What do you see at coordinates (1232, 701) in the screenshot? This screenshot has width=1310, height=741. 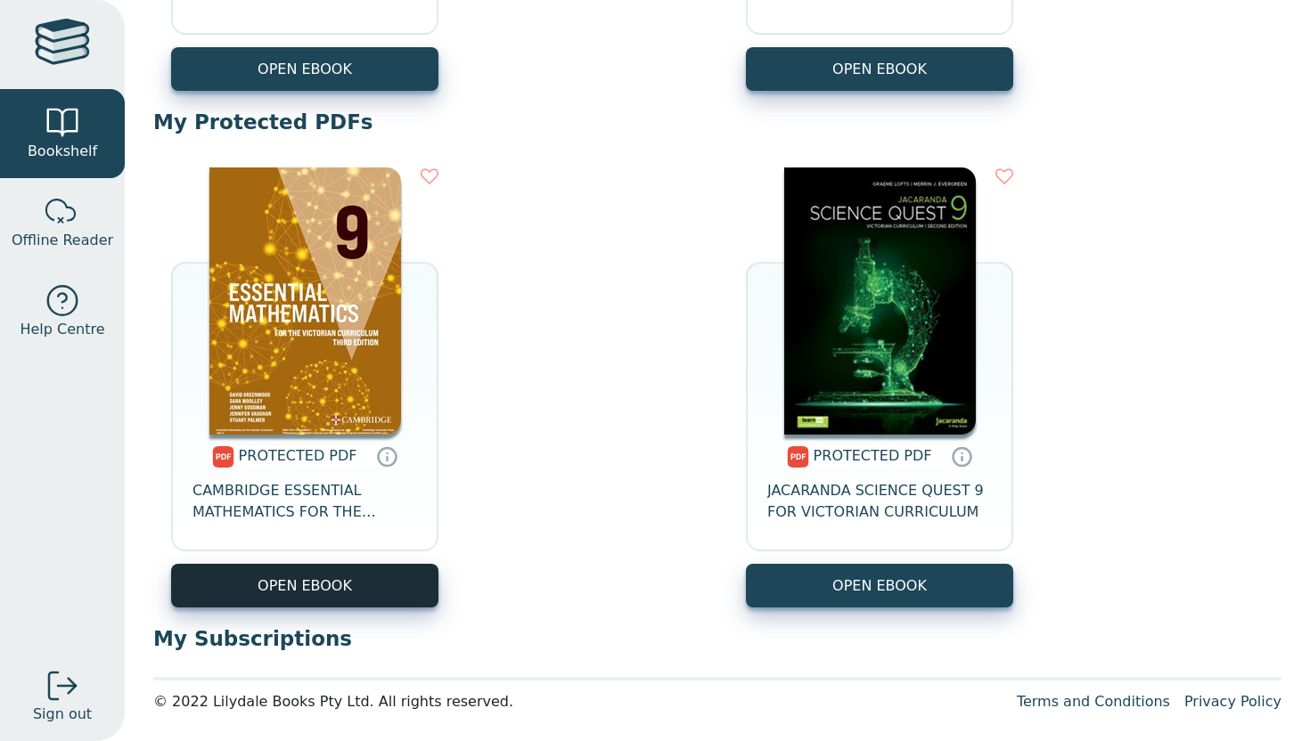 I see `a: Privacy Policy` at bounding box center [1232, 701].